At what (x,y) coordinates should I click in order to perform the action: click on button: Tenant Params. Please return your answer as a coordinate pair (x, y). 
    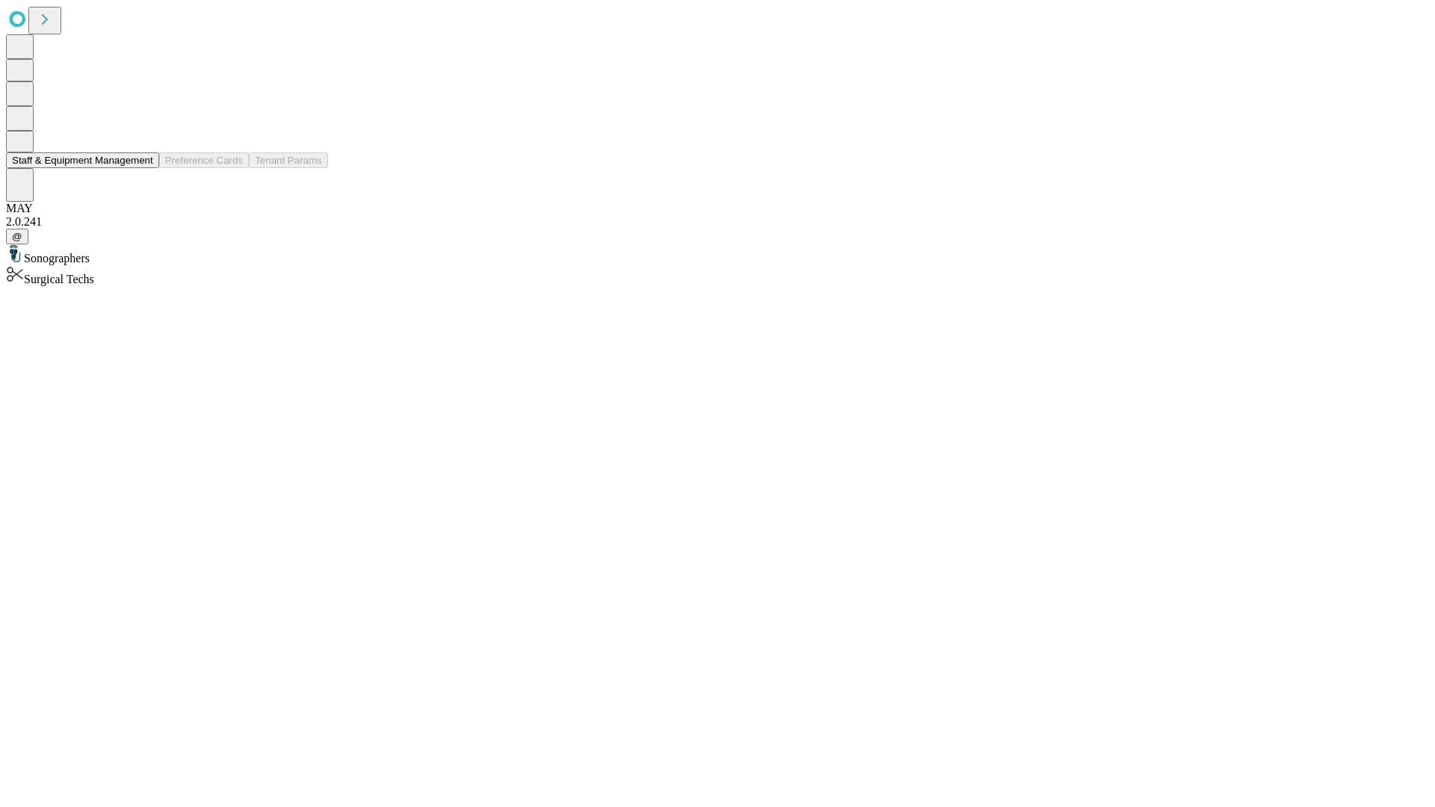
    Looking at the image, I should click on (288, 160).